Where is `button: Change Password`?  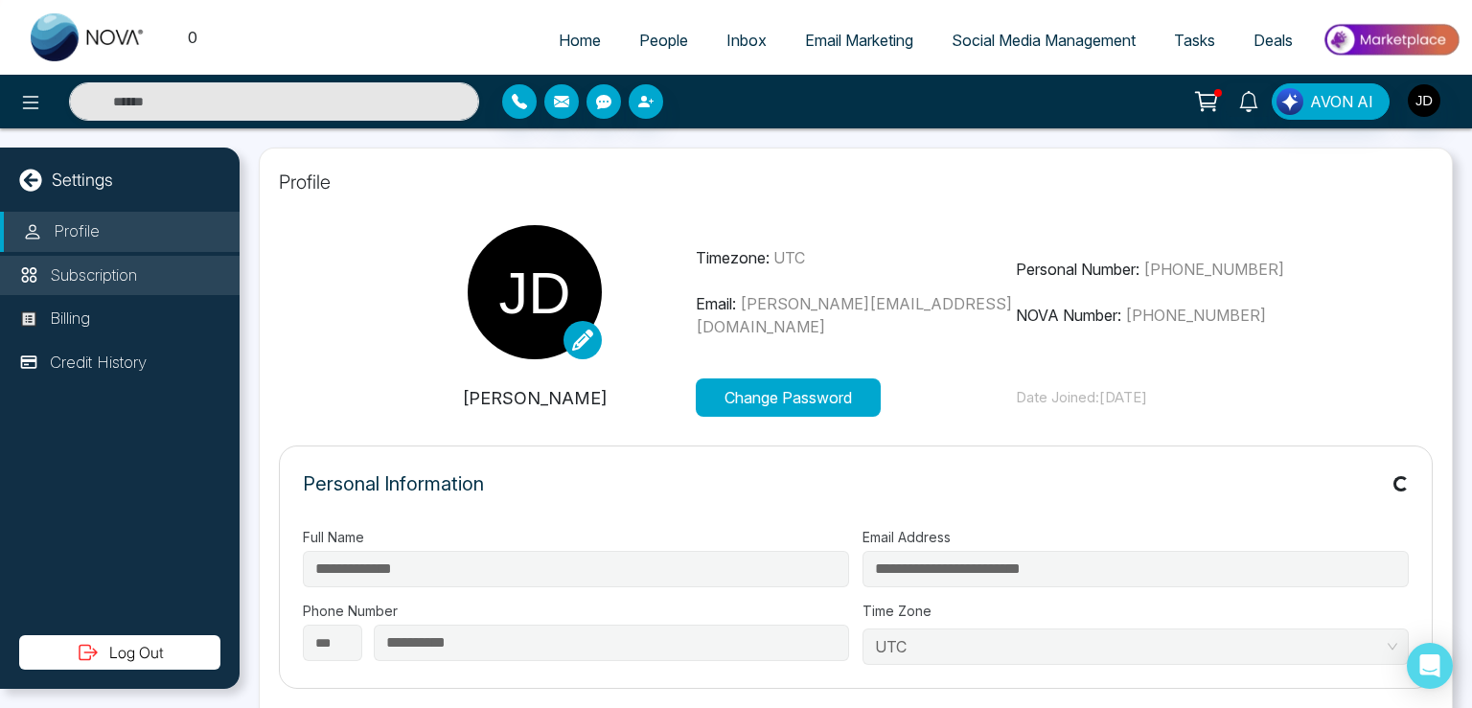 button: Change Password is located at coordinates (788, 398).